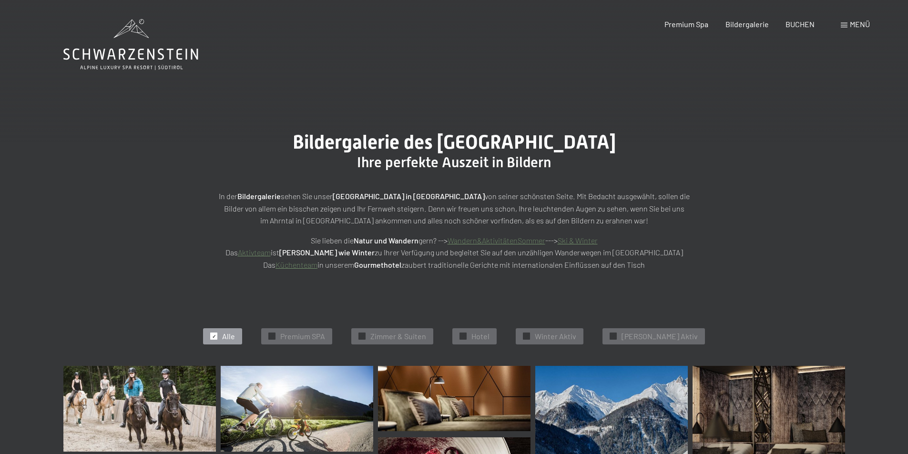 The height and width of the screenshot is (454, 908). Describe the element at coordinates (480, 336) in the screenshot. I see `span: Hotel` at that location.